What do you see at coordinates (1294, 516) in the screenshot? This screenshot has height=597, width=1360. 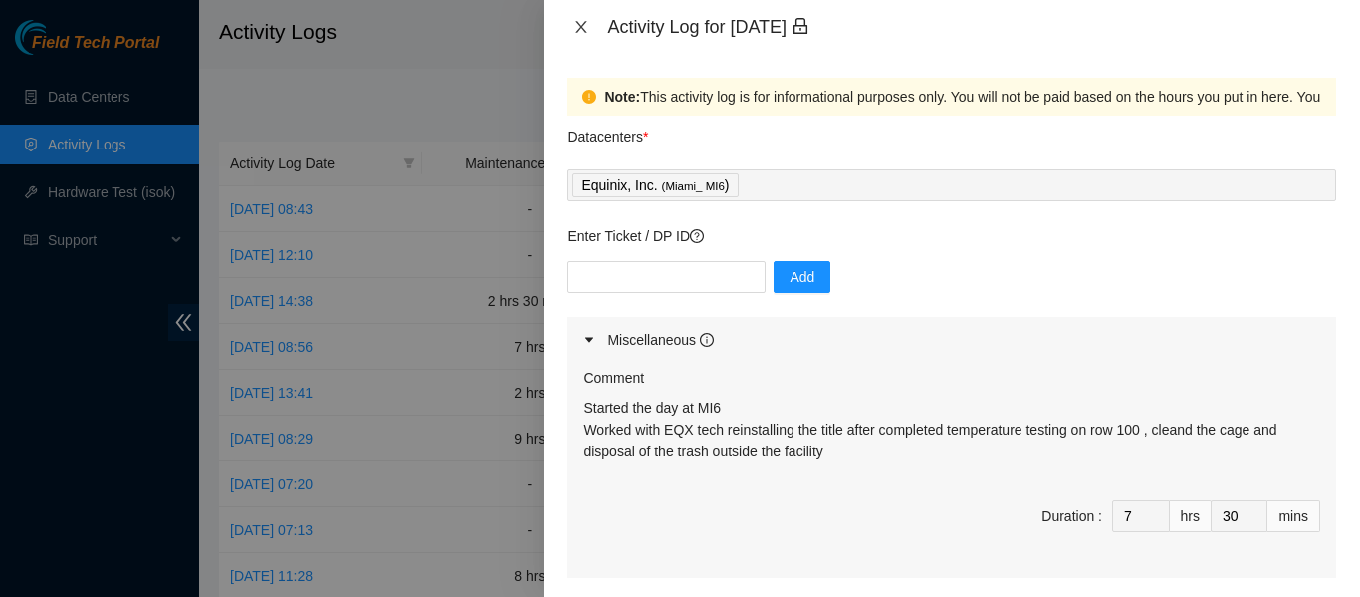 I see `div: mins` at bounding box center [1294, 516].